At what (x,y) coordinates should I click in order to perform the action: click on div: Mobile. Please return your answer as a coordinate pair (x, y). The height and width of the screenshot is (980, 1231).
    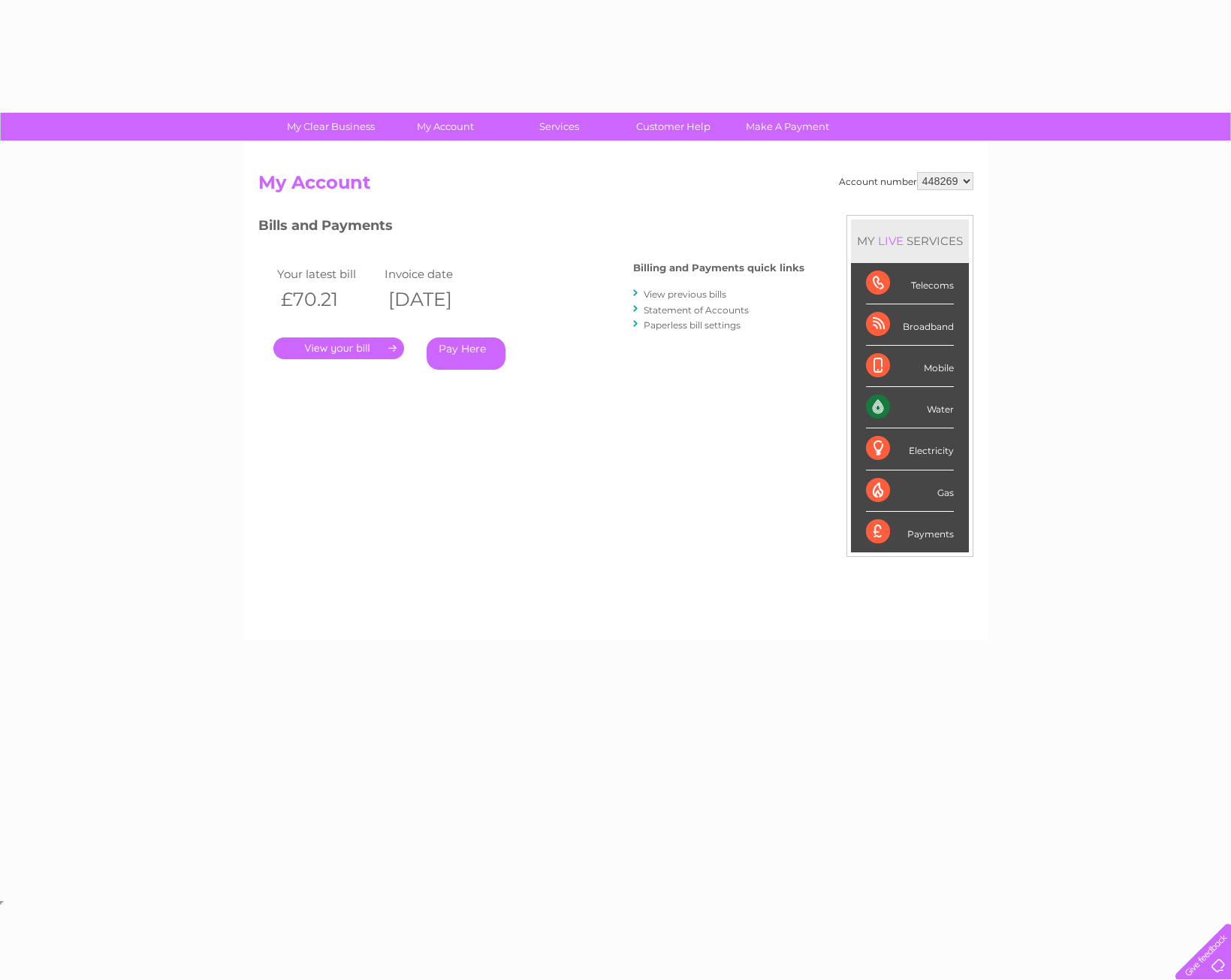
    Looking at the image, I should click on (910, 366).